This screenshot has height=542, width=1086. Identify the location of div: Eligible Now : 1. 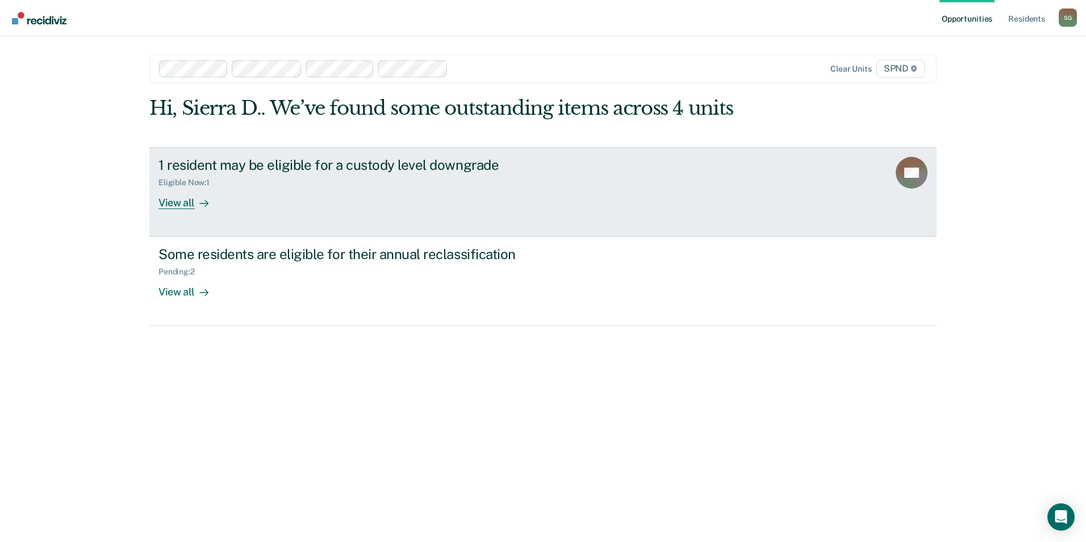
(189, 182).